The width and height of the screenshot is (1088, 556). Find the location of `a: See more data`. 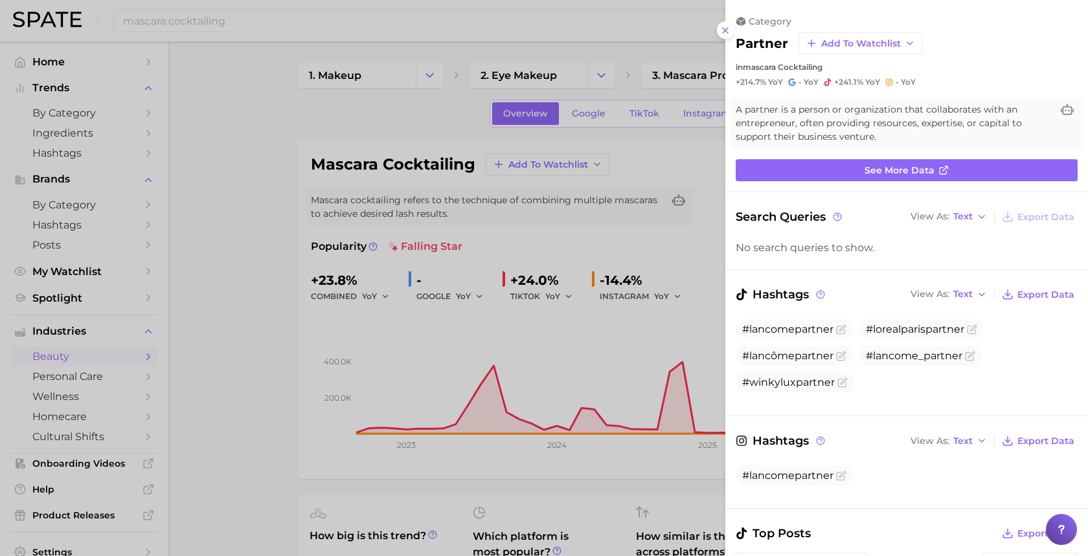

a: See more data is located at coordinates (906, 170).